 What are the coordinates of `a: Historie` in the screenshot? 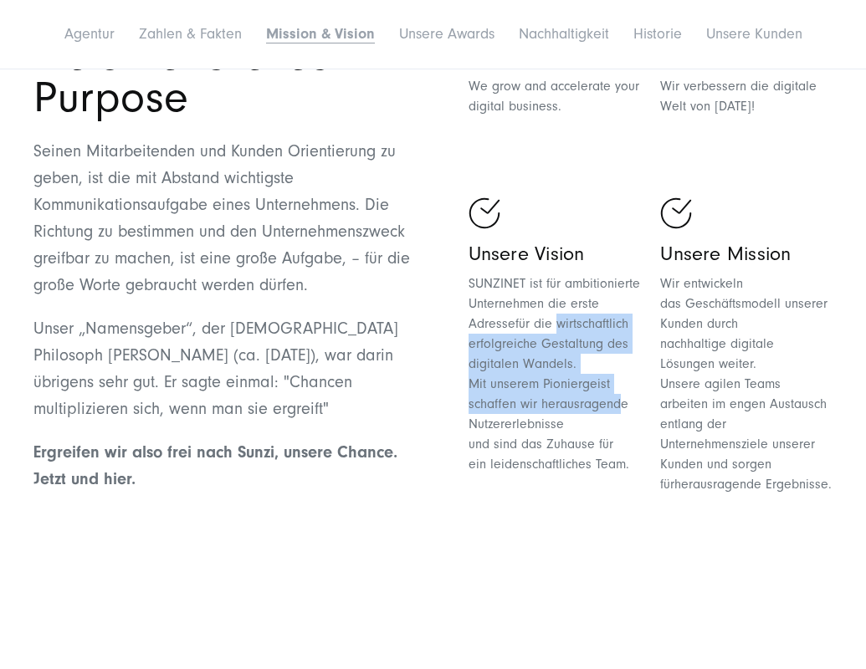 It's located at (657, 33).